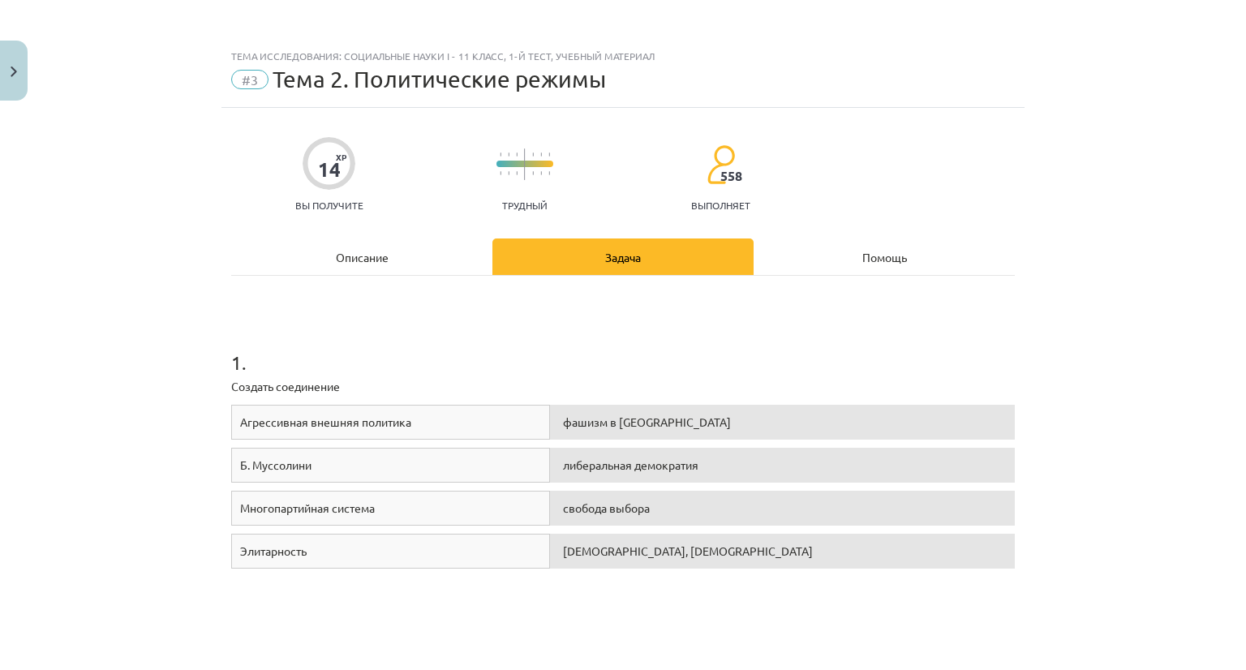 The height and width of the screenshot is (670, 1246). Describe the element at coordinates (525, 205) in the screenshot. I see `font: Трудный` at that location.